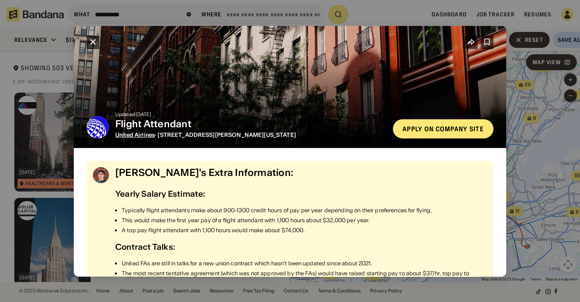 The height and width of the screenshot is (302, 580). What do you see at coordinates (98, 127) in the screenshot?
I see `img: United Airlines logo` at bounding box center [98, 127].